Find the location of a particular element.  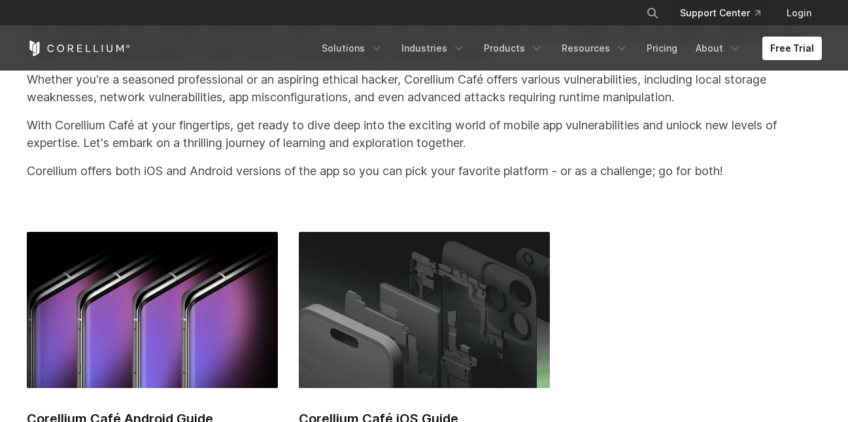

a: Industries is located at coordinates (434, 48).